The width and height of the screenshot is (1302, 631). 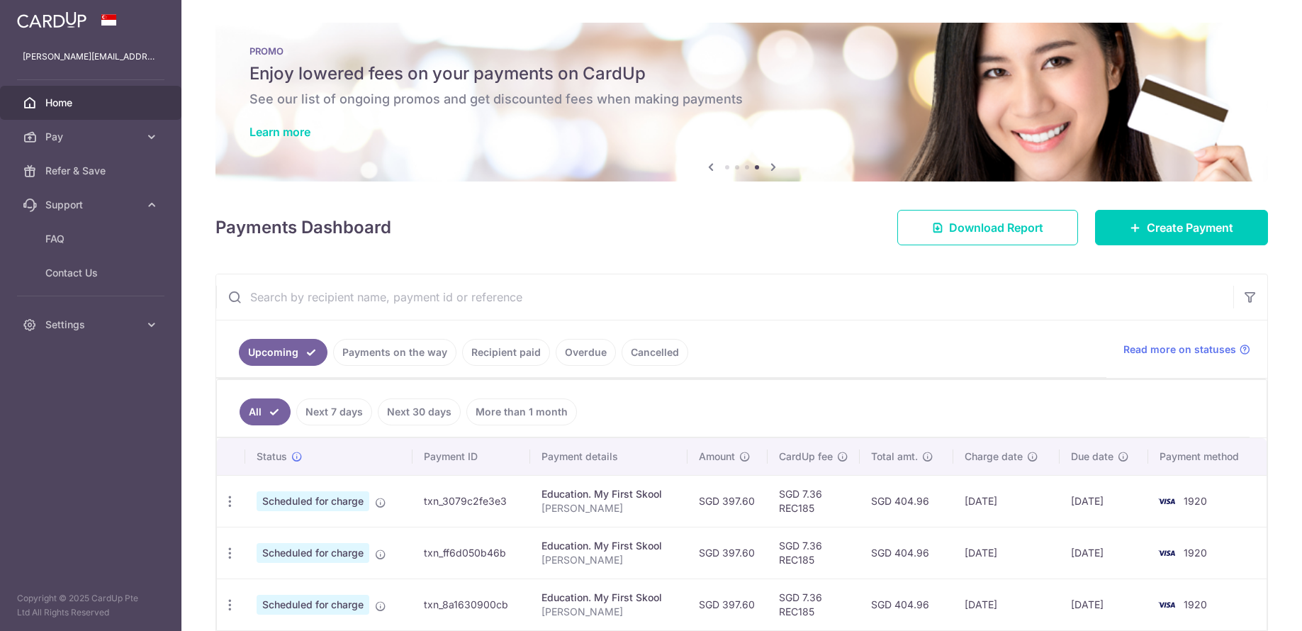 What do you see at coordinates (471, 604) in the screenshot?
I see `td: txn_8a1630900cb` at bounding box center [471, 604].